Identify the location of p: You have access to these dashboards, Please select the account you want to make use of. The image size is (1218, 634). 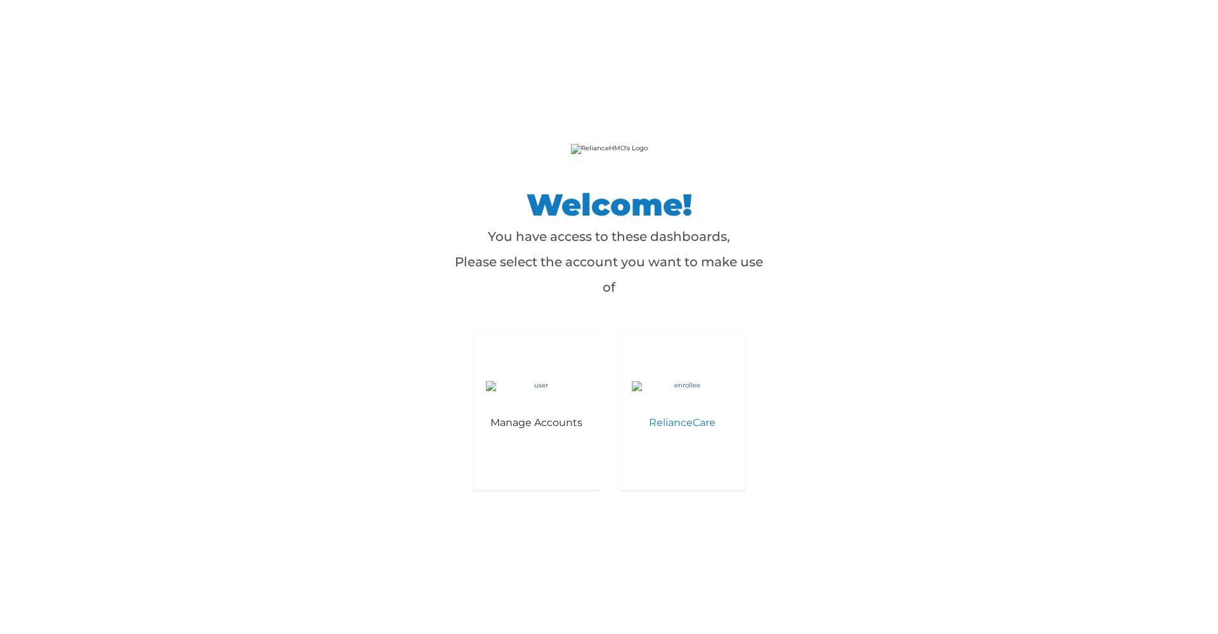
(609, 262).